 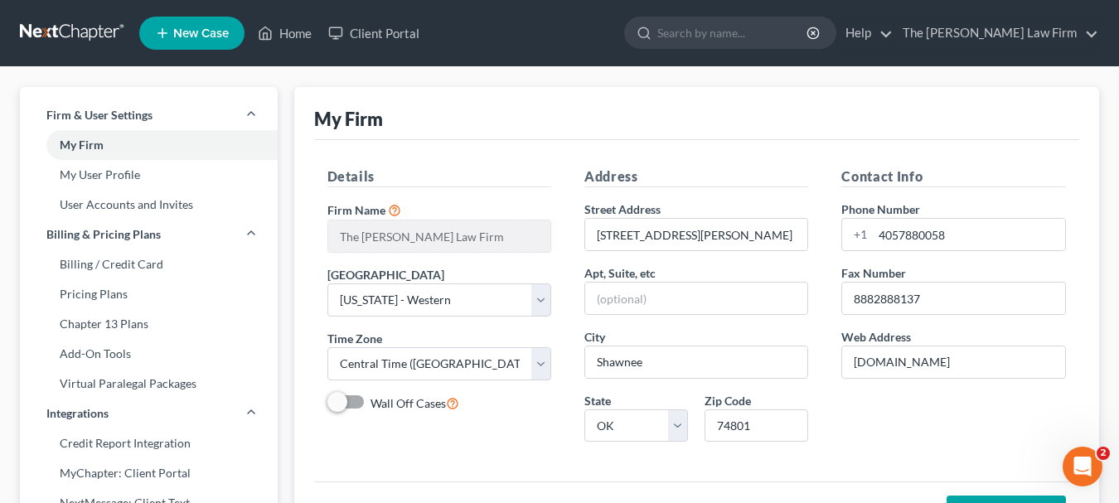 What do you see at coordinates (148, 115) in the screenshot?
I see `a: Firm & User Settings` at bounding box center [148, 115].